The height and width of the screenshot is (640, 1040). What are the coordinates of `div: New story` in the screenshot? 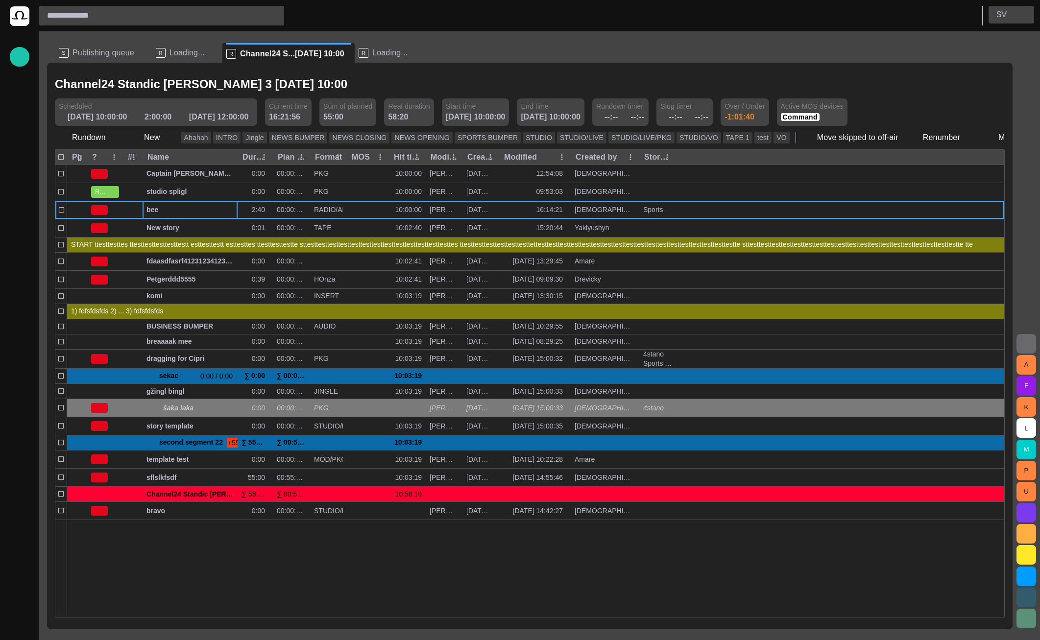 It's located at (190, 228).